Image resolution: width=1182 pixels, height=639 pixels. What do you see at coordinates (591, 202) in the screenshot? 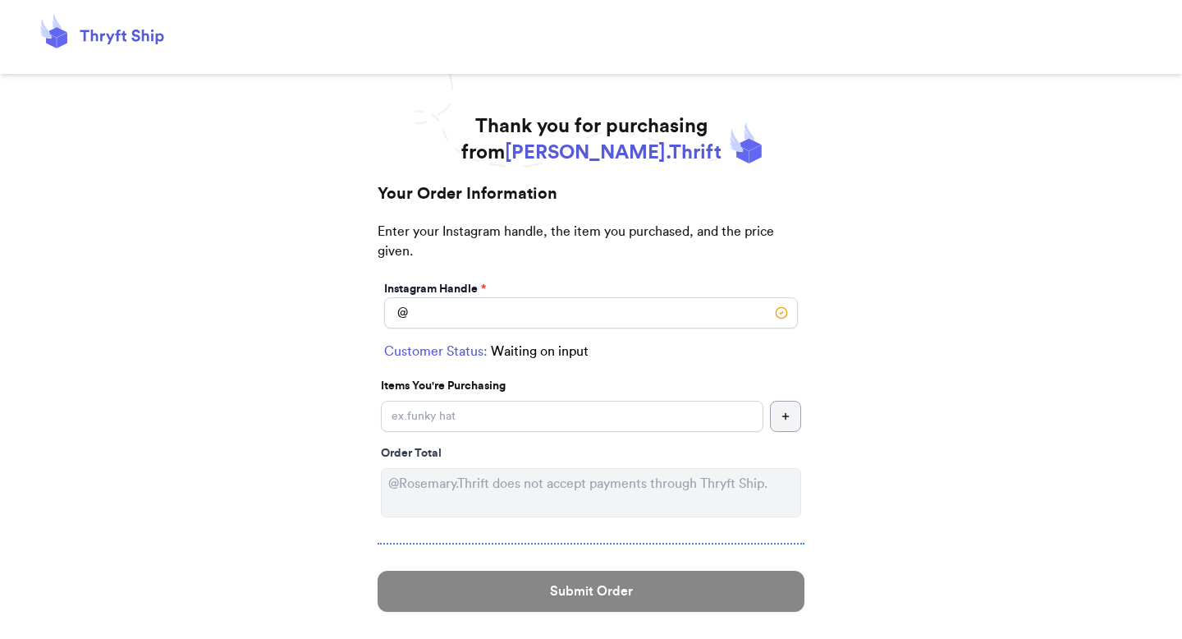
I see `h2: Your Order Information` at bounding box center [591, 202].